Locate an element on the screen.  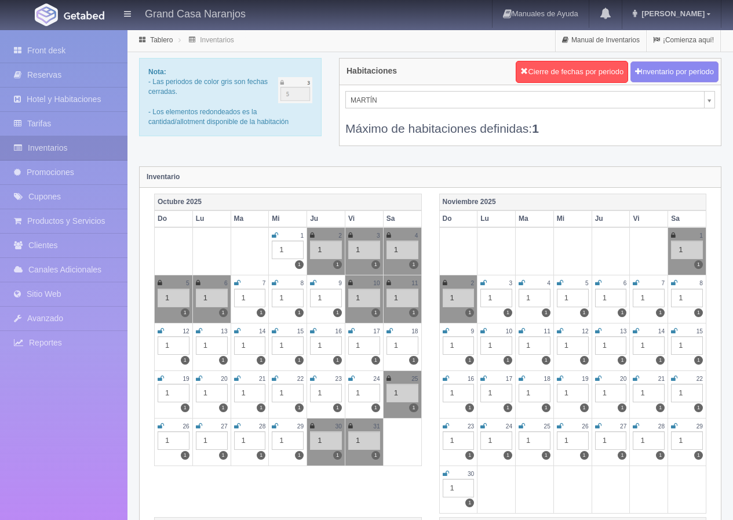
small: 26 is located at coordinates (185, 426).